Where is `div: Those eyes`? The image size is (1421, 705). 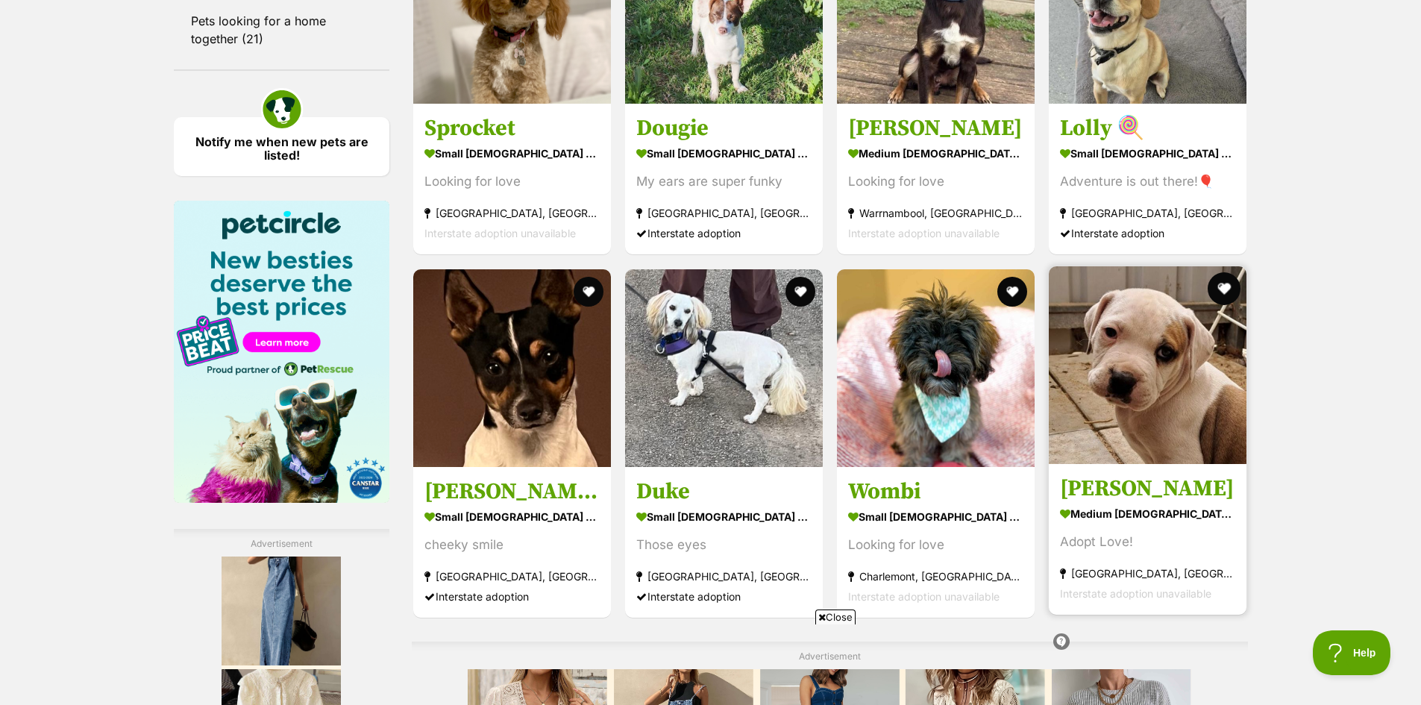 div: Those eyes is located at coordinates (723, 544).